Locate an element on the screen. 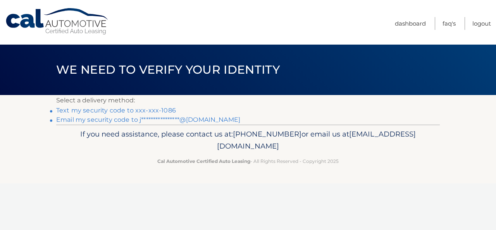  a: Dashboard is located at coordinates (410, 23).